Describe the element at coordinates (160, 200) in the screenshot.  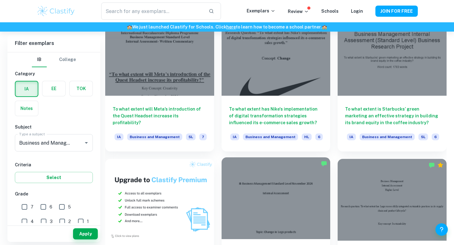
I see `img: Thumbnail` at that location.